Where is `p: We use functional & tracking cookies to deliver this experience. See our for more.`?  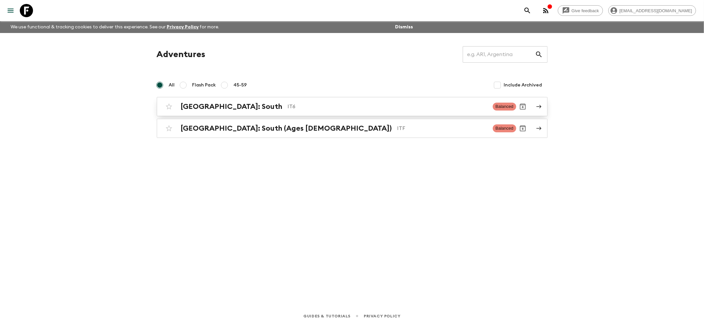 p: We use functional & tracking cookies to deliver this experience. See our for more. is located at coordinates (115, 27).